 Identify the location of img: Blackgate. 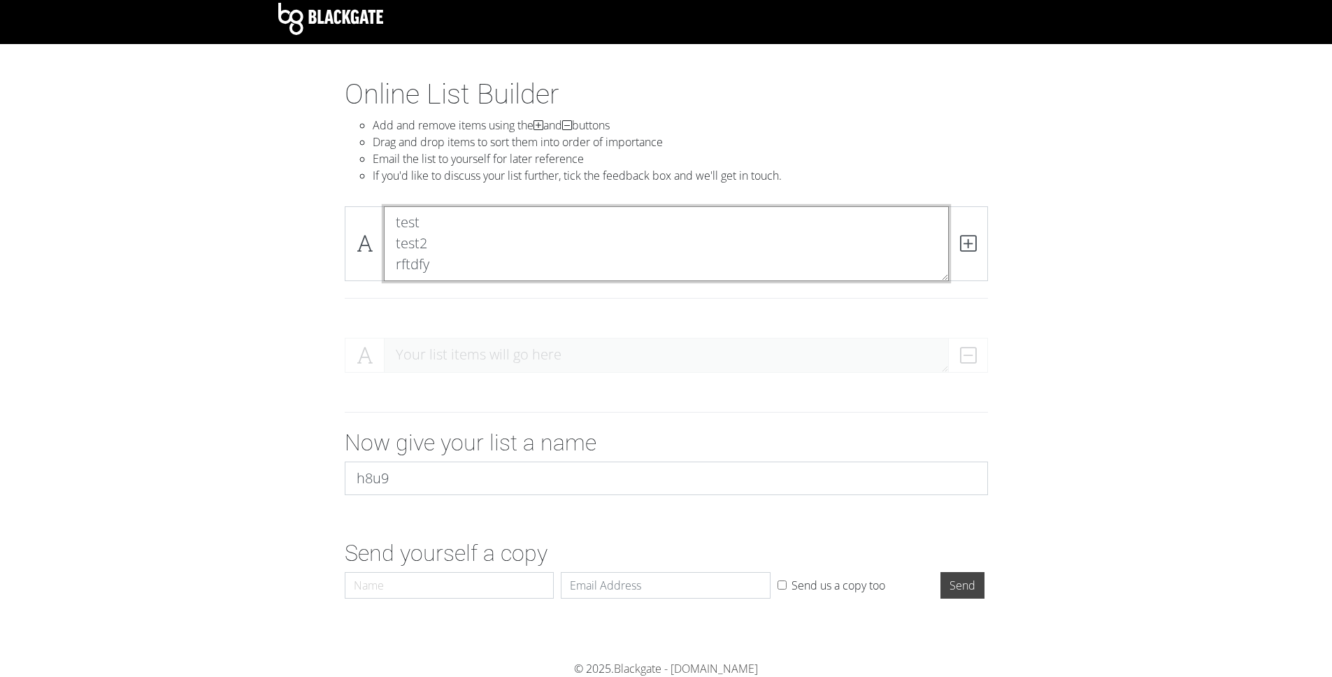
(331, 19).